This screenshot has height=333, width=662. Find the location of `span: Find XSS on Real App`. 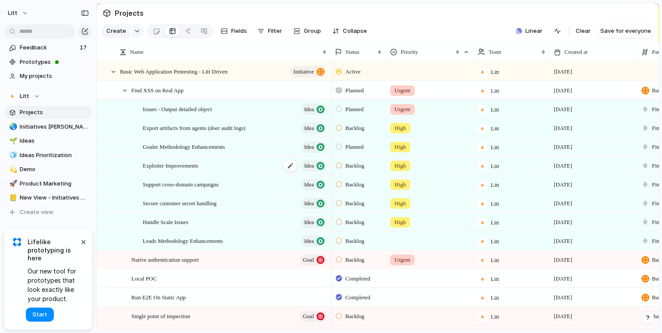

span: Find XSS on Real App is located at coordinates (157, 90).